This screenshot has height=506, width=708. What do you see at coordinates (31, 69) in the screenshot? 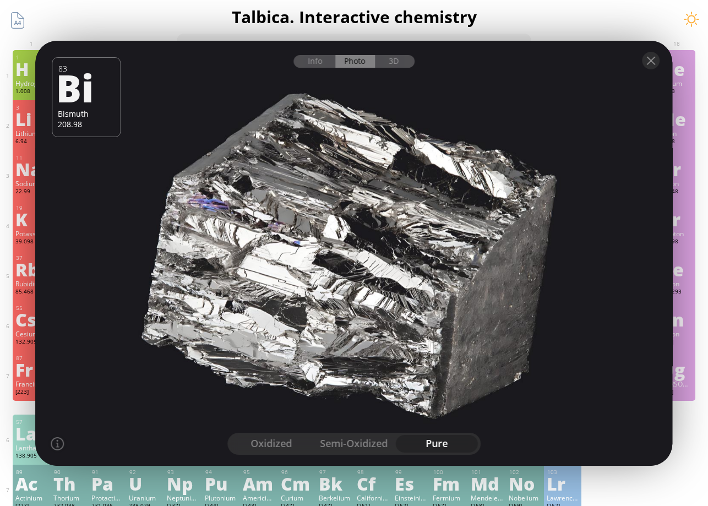
I see `div: H` at bounding box center [31, 69].